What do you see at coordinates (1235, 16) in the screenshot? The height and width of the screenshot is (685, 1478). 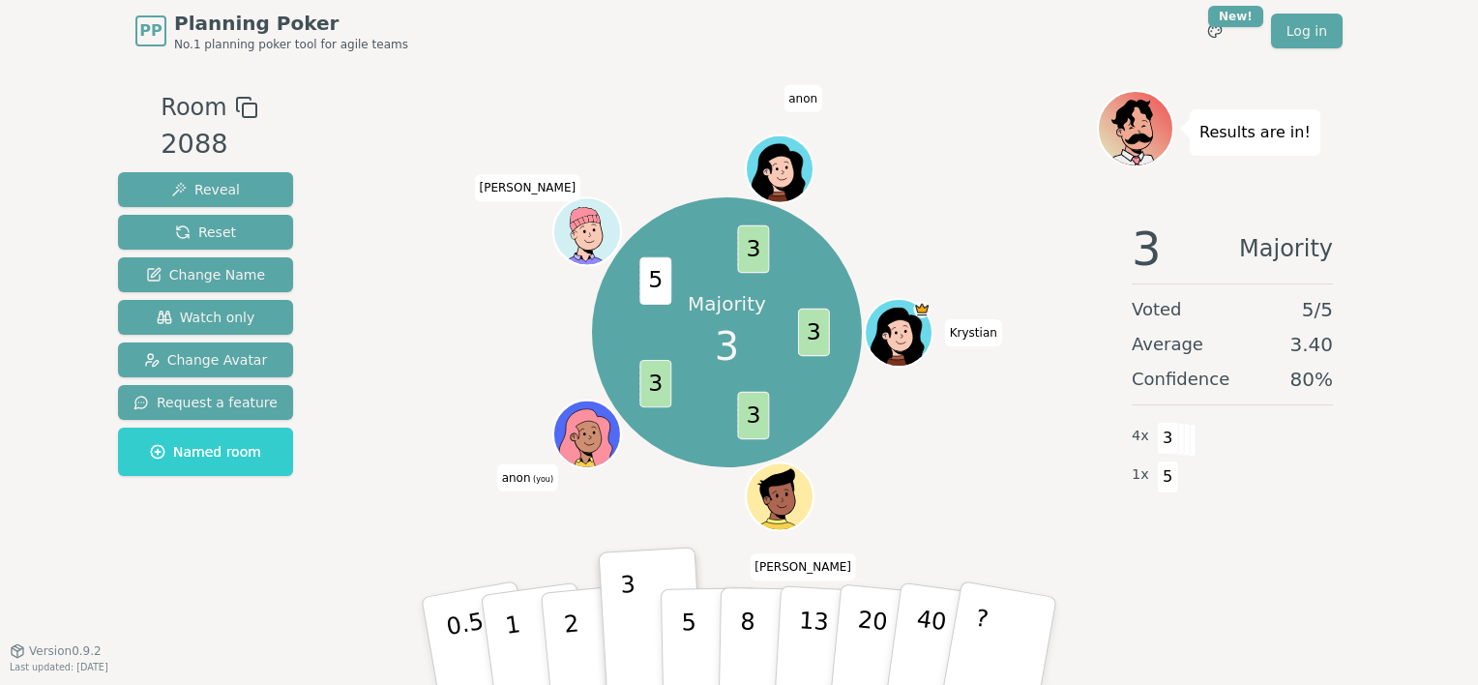 I see `div: New!` at bounding box center [1235, 16].